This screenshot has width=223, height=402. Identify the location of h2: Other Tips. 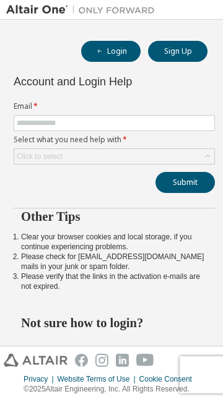
(114, 216).